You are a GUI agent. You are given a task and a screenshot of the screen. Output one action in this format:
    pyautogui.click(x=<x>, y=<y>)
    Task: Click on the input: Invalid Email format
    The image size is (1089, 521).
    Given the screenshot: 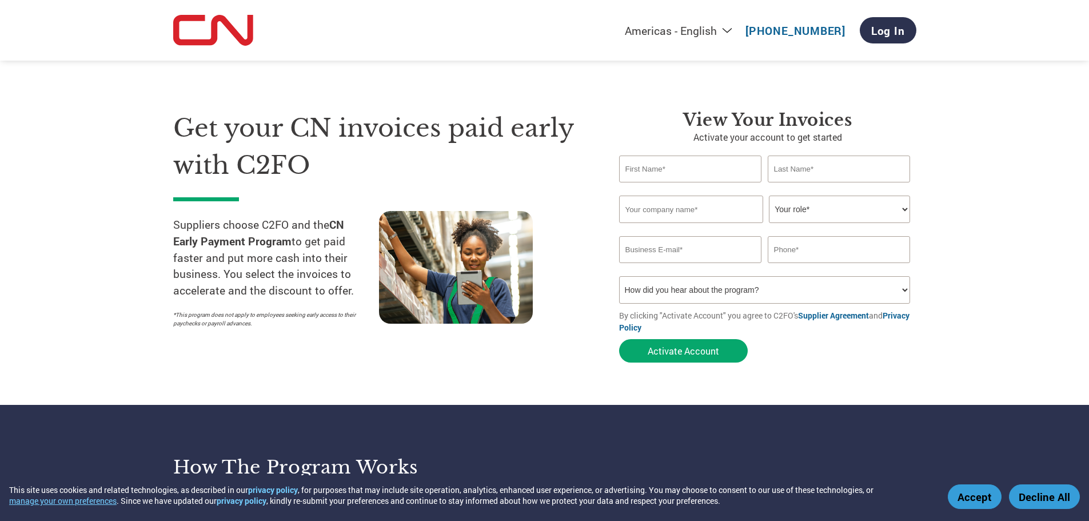 What is the action you would take?
    pyautogui.click(x=691, y=249)
    